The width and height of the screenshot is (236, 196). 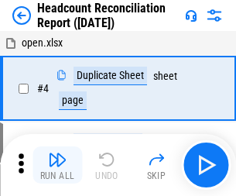 What do you see at coordinates (156, 176) in the screenshot?
I see `div: Skip` at bounding box center [156, 176].